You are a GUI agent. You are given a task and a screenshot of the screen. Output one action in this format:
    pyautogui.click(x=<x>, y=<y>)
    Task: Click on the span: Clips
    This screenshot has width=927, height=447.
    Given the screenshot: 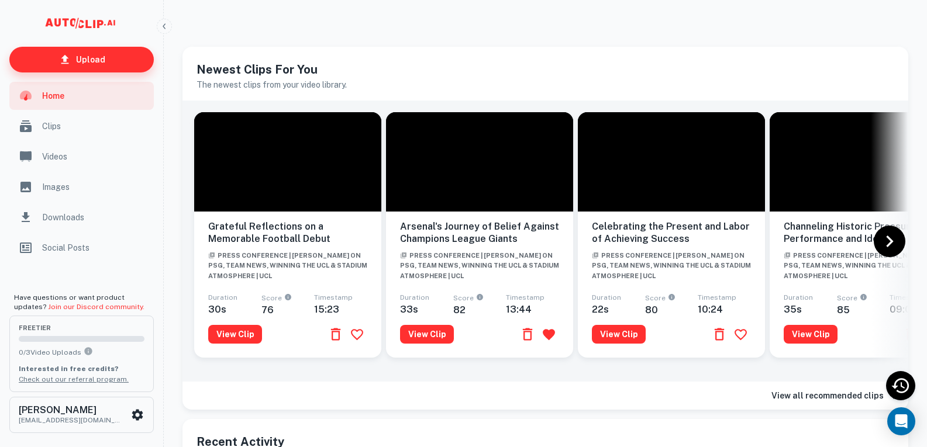 What is the action you would take?
    pyautogui.click(x=94, y=126)
    